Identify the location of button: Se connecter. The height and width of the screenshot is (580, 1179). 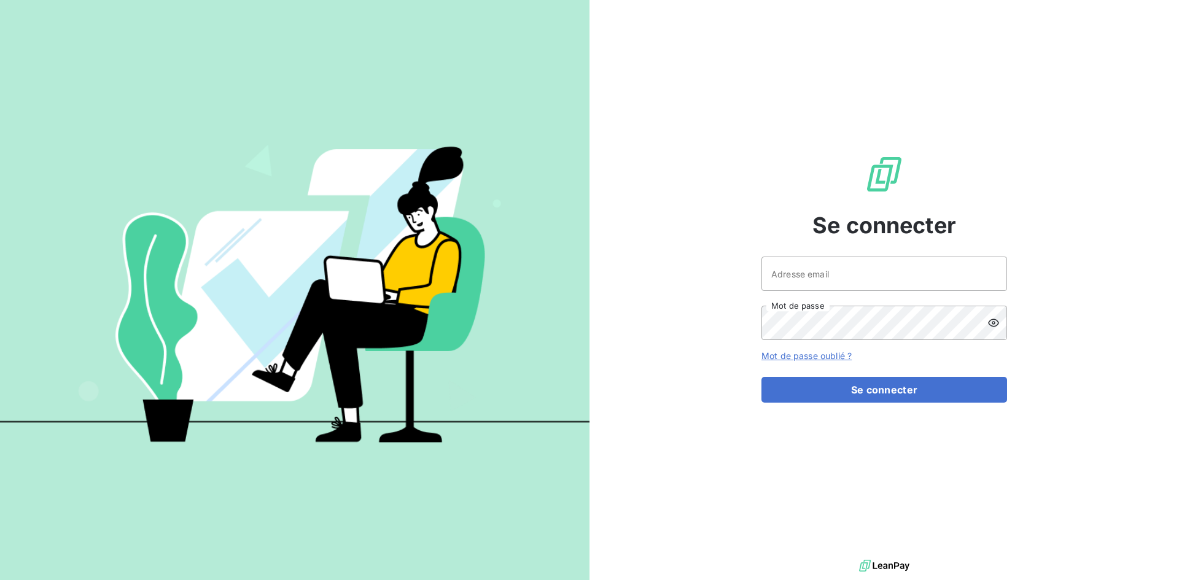
(884, 390).